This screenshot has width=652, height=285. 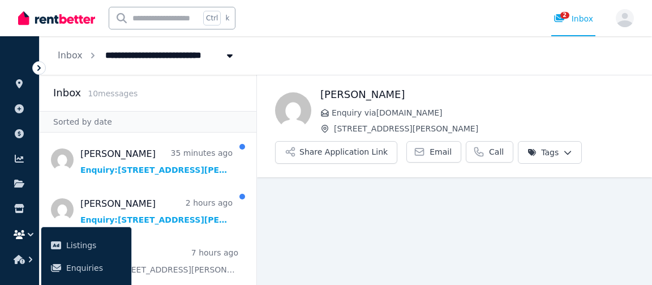 I want to click on a: Email, so click(x=433, y=152).